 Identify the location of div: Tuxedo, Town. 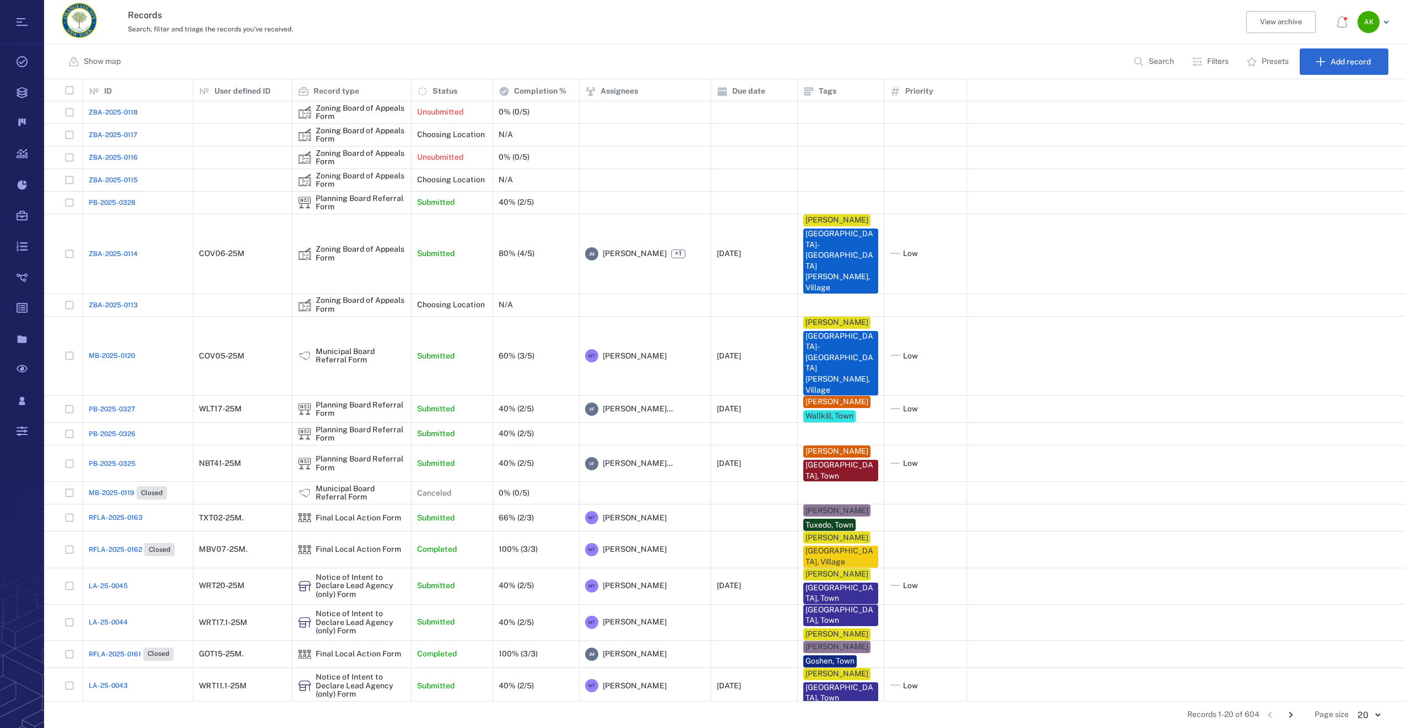
(829, 526).